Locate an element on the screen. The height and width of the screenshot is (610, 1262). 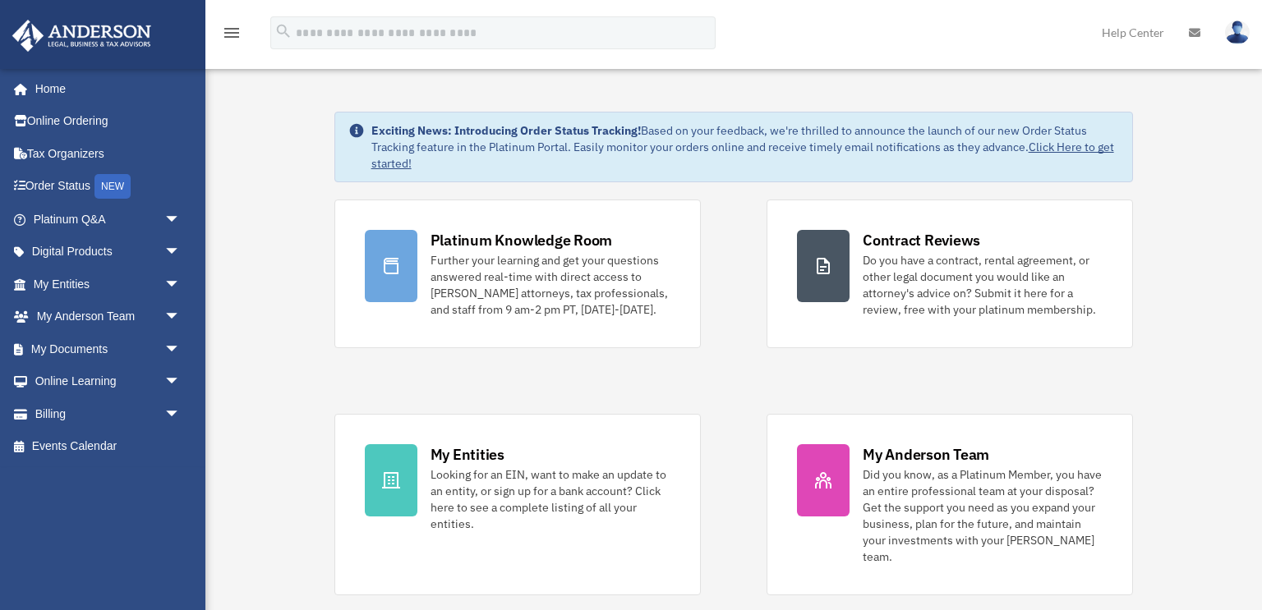
div: Platinum Knowledge Room is located at coordinates (522, 240).